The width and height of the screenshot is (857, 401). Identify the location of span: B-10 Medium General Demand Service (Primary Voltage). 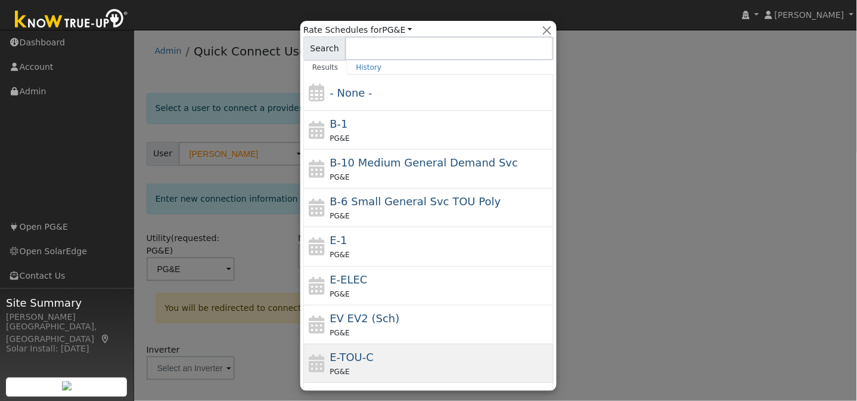
(424, 162).